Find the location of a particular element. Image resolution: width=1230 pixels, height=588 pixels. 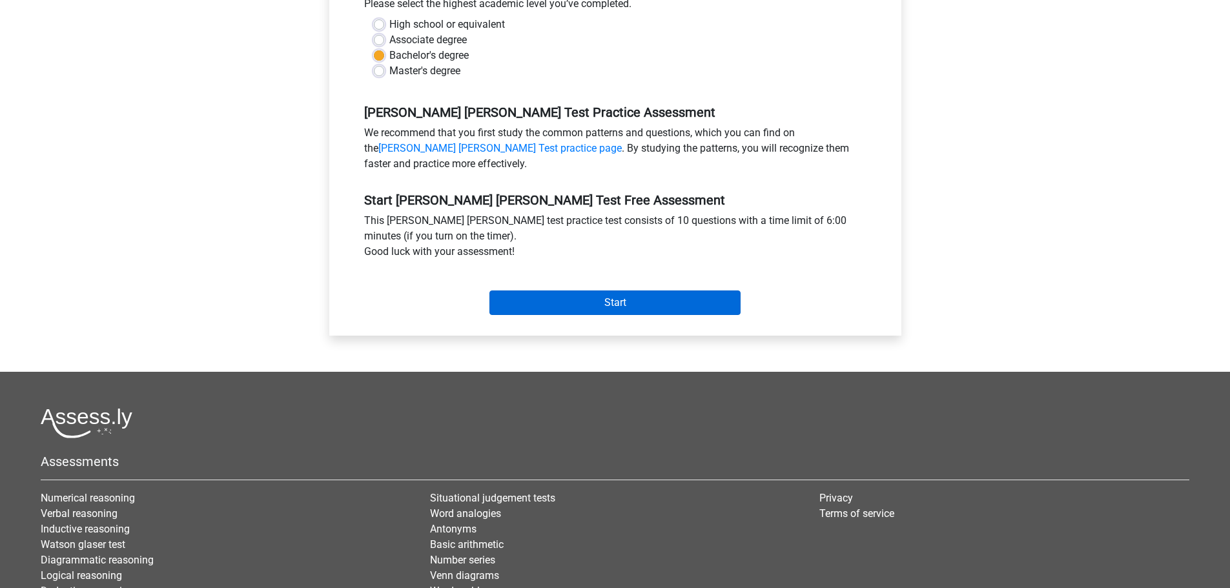

div: We recommend that you first study the common patterns and questions, which you can find on the . ... is located at coordinates (615, 151).